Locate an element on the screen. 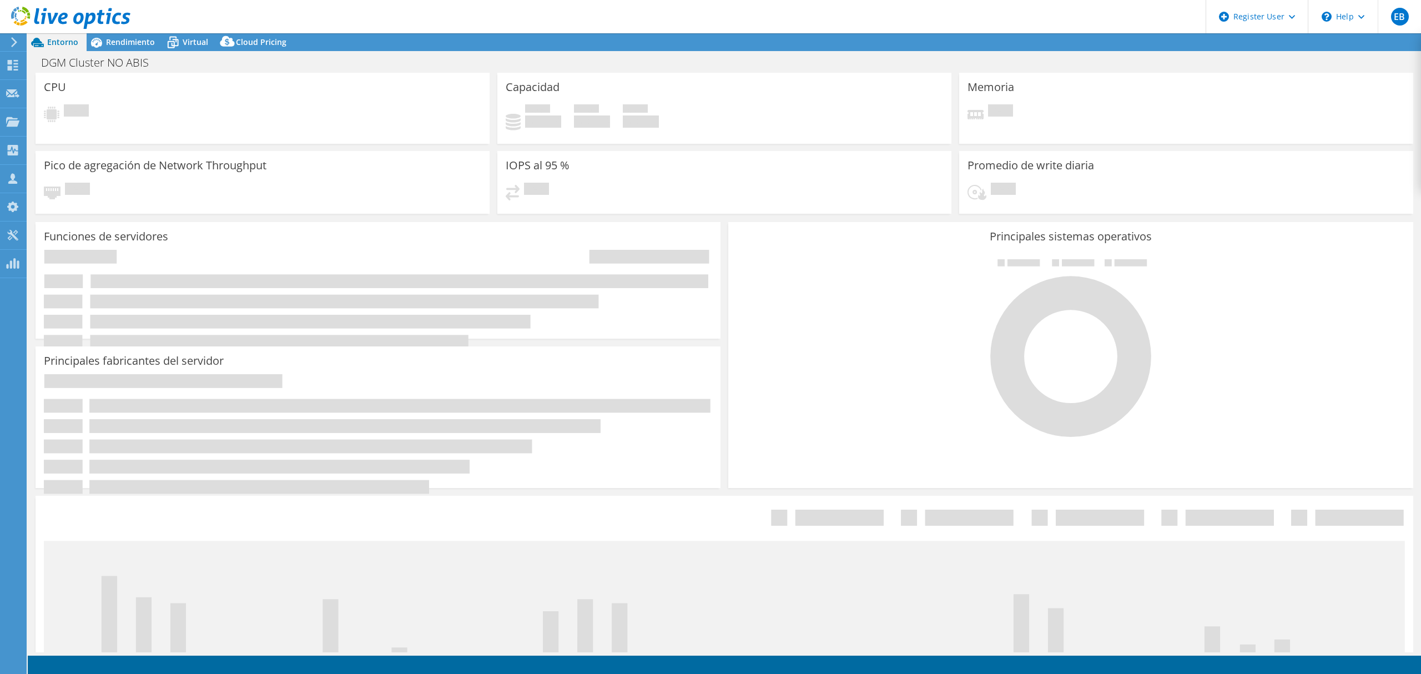  span: Libre is located at coordinates (586, 110).